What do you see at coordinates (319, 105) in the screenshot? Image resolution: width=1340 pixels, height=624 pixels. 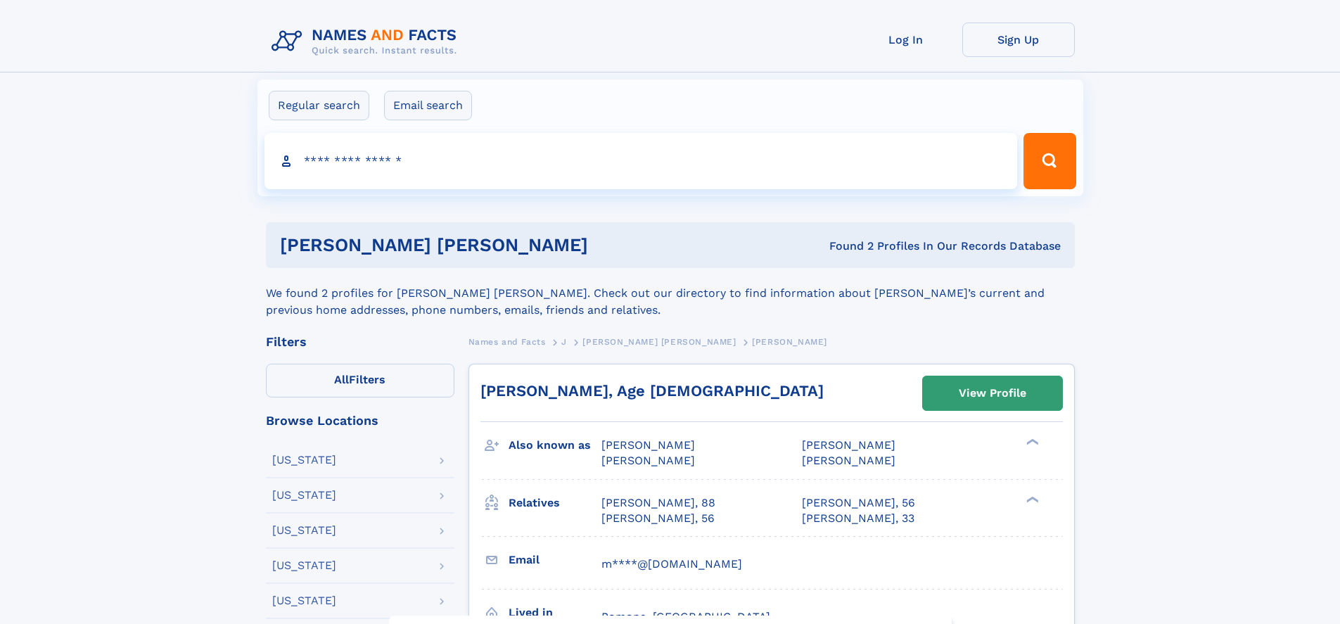 I see `label: Regular search` at bounding box center [319, 105].